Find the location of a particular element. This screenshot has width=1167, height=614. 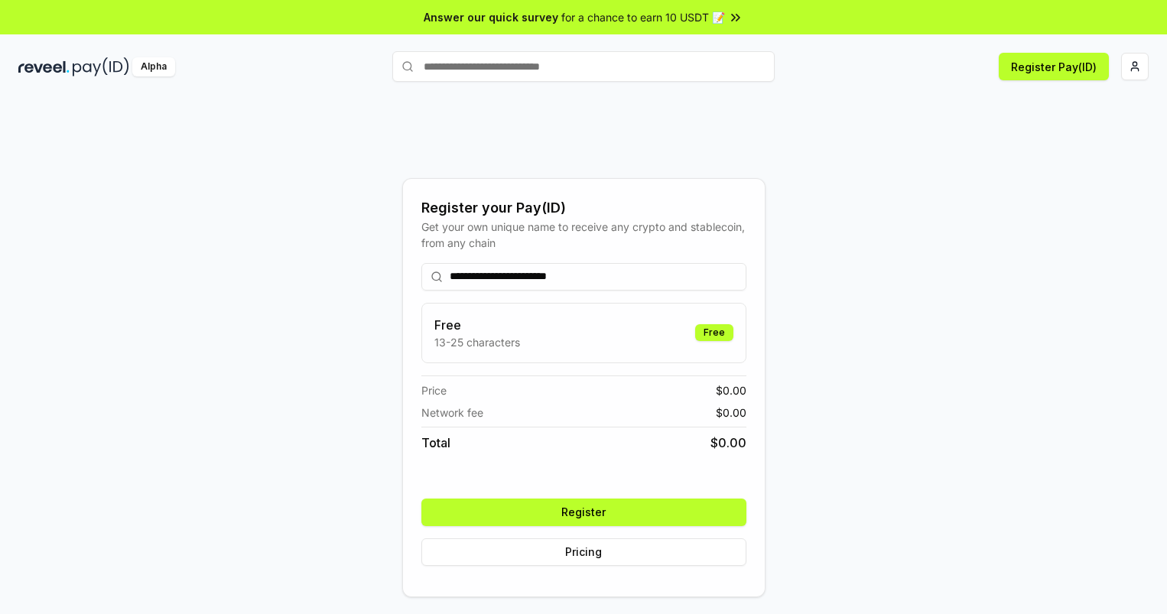

button: Register is located at coordinates (583, 512).